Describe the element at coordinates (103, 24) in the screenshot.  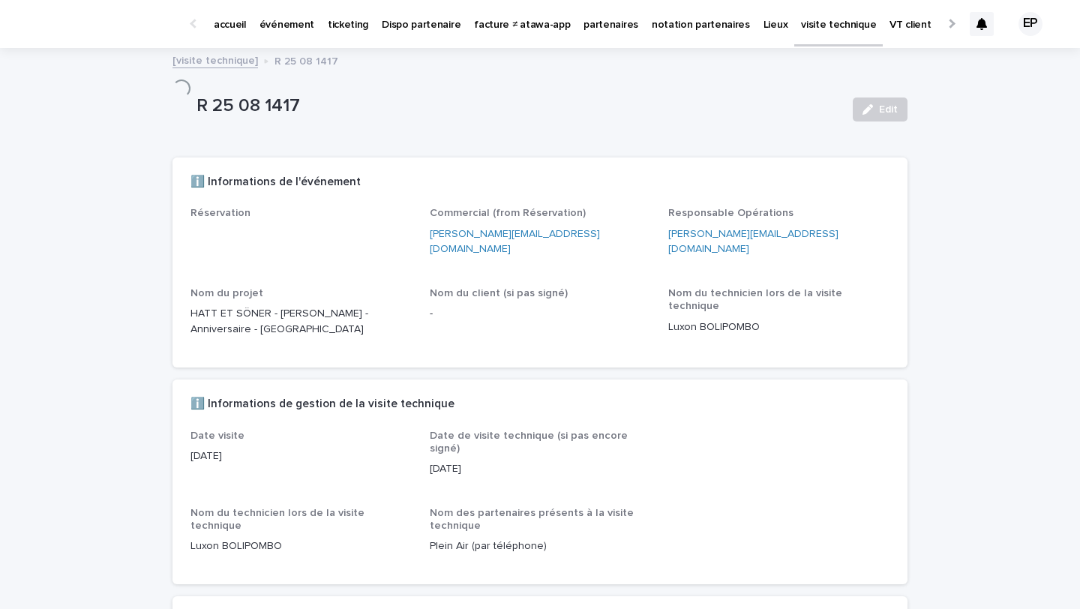
I see `img: Ls34BcGeRexTGTNfXpUC` at that location.